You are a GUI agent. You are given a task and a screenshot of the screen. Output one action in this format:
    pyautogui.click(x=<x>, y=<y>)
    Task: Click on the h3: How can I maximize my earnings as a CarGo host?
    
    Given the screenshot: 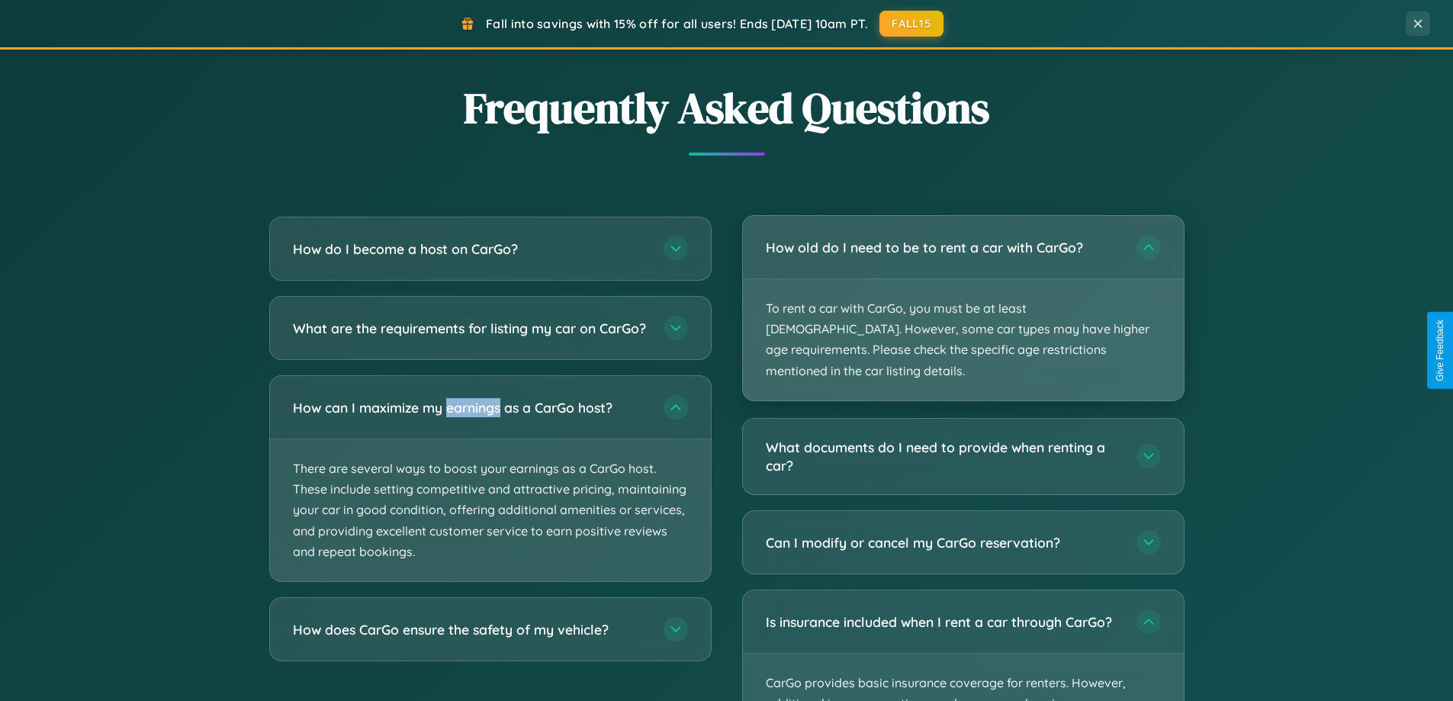 What is the action you would take?
    pyautogui.click(x=471, y=407)
    